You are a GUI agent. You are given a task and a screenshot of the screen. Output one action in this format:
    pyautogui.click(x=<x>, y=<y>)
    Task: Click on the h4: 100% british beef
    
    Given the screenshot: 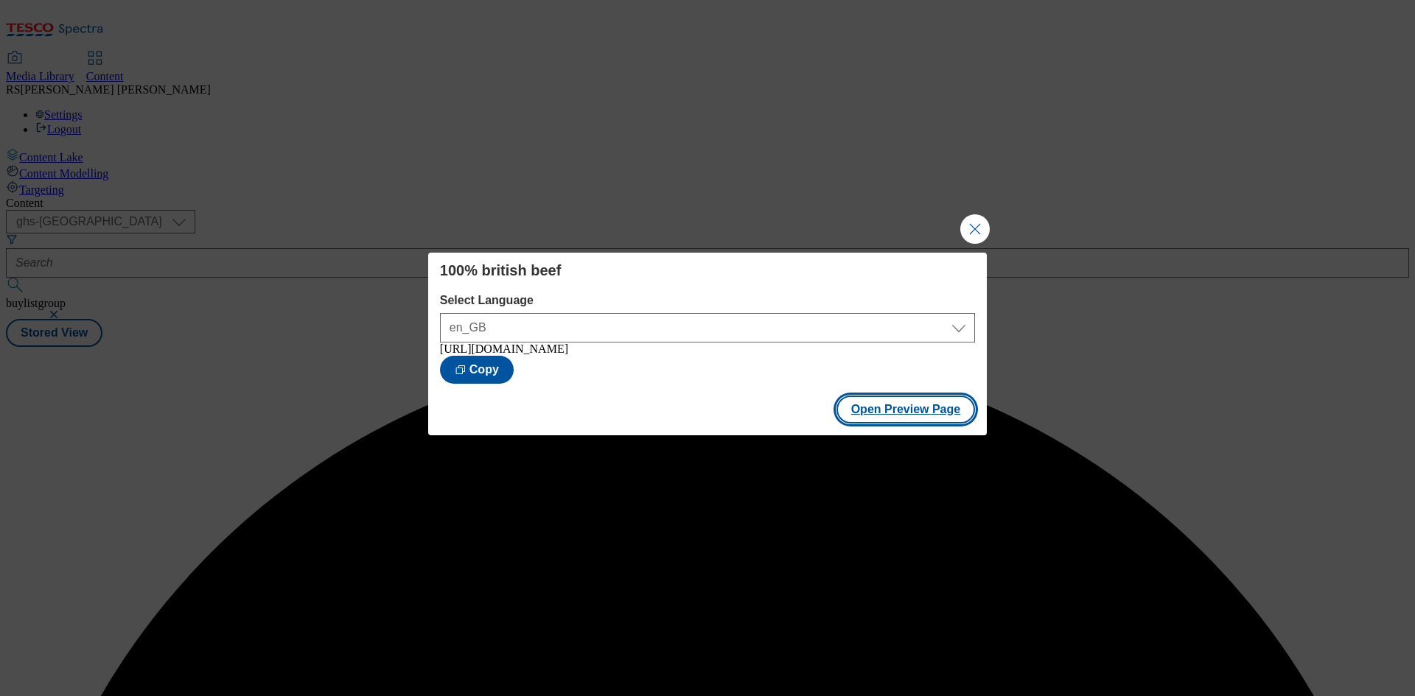 What is the action you would take?
    pyautogui.click(x=707, y=270)
    